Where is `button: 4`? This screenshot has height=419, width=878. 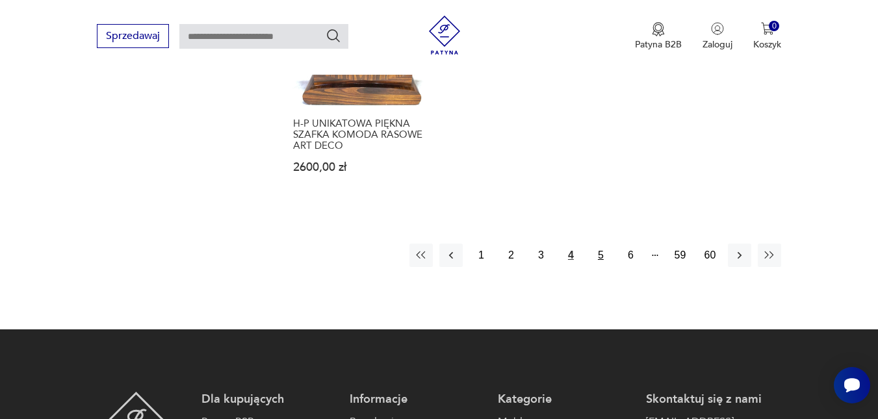 button: 4 is located at coordinates (571, 255).